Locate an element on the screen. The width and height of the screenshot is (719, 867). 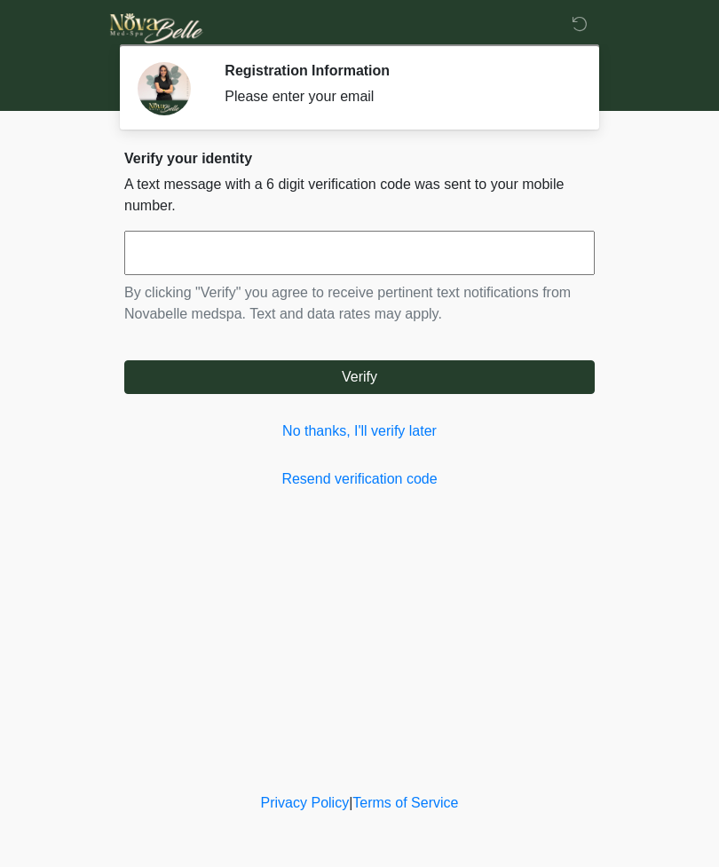
img: Novabelle medspa Logo is located at coordinates (156, 28).